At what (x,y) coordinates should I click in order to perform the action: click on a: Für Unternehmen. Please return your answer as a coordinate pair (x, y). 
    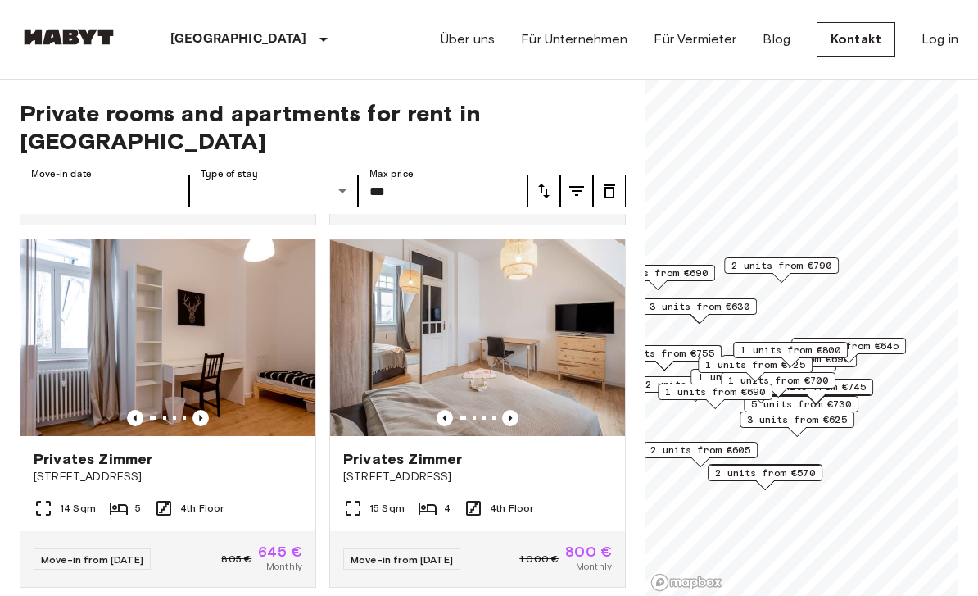
    Looking at the image, I should click on (574, 39).